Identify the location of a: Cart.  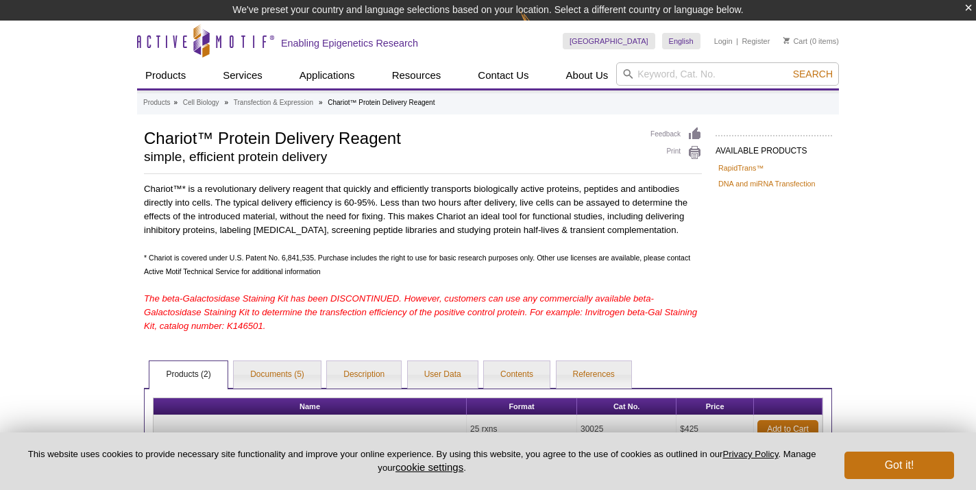
(795, 41).